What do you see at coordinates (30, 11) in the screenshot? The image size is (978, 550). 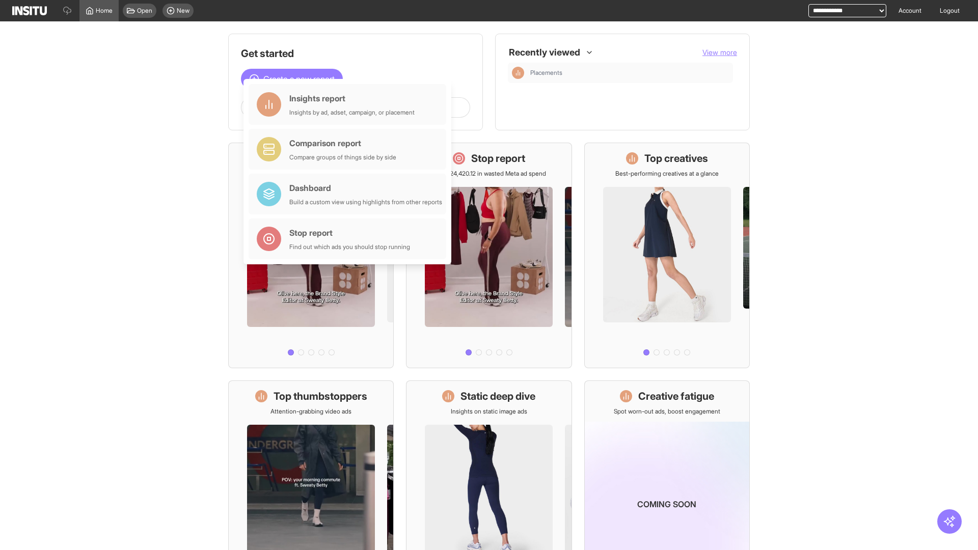 I see `img: Logo` at bounding box center [30, 11].